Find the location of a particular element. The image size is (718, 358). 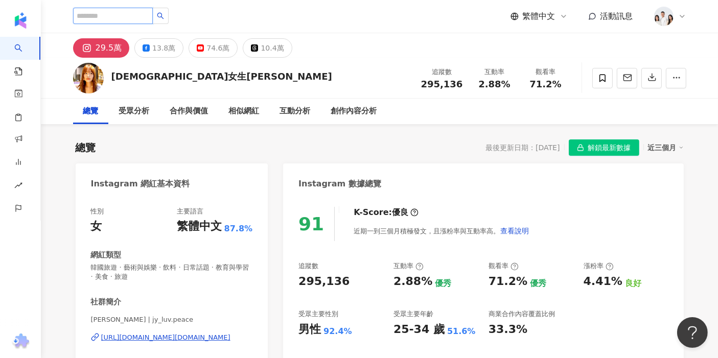

div: 男性 is located at coordinates (310, 330).